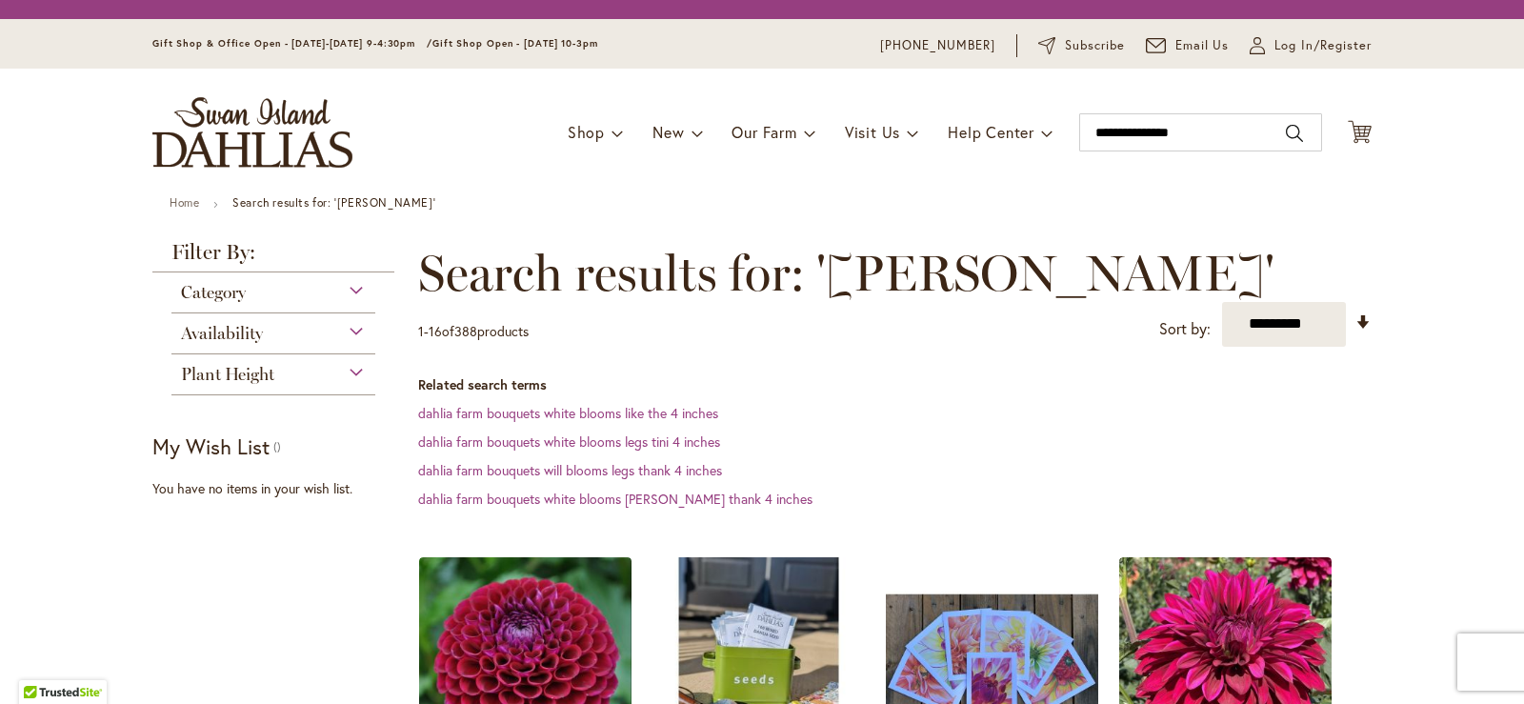  What do you see at coordinates (894, 385) in the screenshot?
I see `dt: Related search terms` at bounding box center [894, 385].